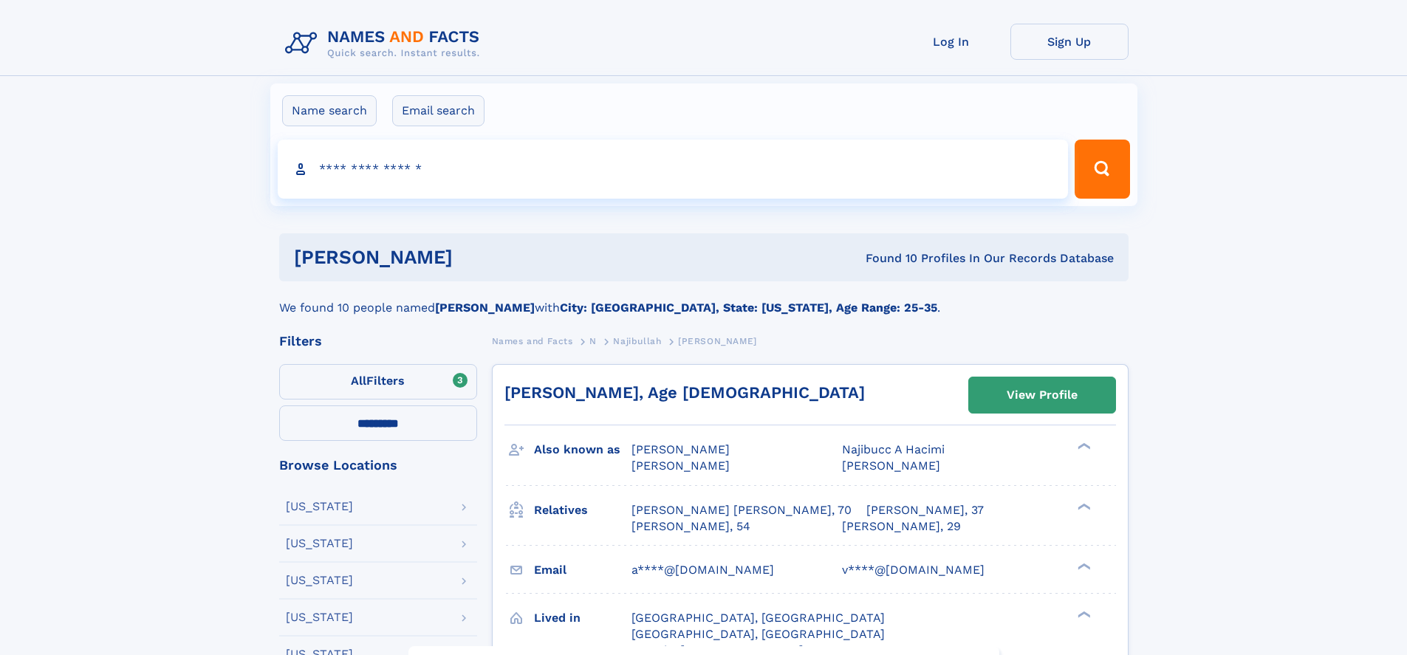  I want to click on label: Email search, so click(438, 111).